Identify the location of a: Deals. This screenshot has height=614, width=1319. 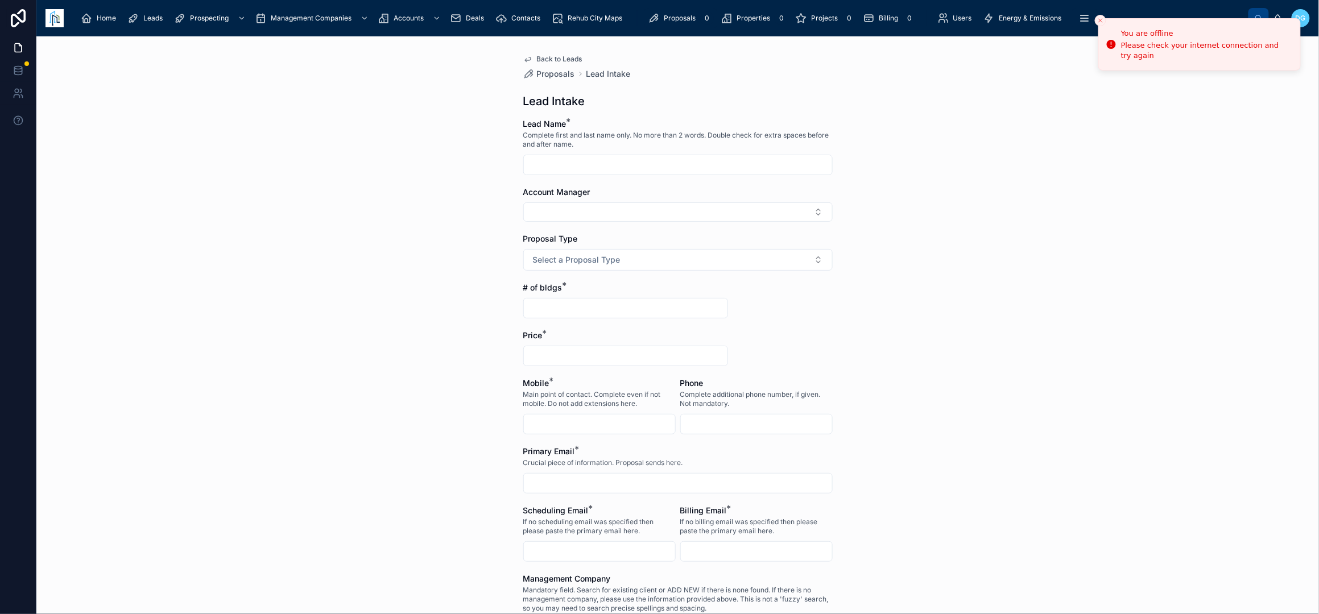
(469, 18).